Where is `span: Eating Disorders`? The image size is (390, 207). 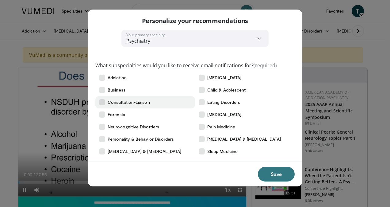 span: Eating Disorders is located at coordinates (223, 102).